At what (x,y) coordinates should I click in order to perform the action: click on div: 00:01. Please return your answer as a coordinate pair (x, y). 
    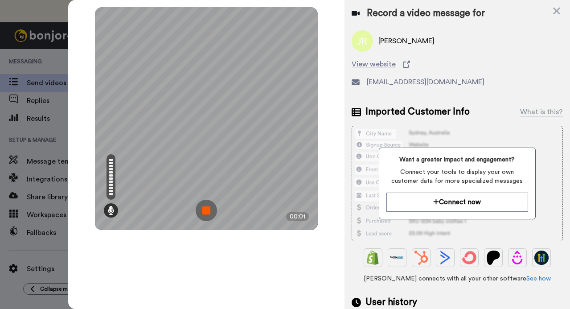
    Looking at the image, I should click on (297, 217).